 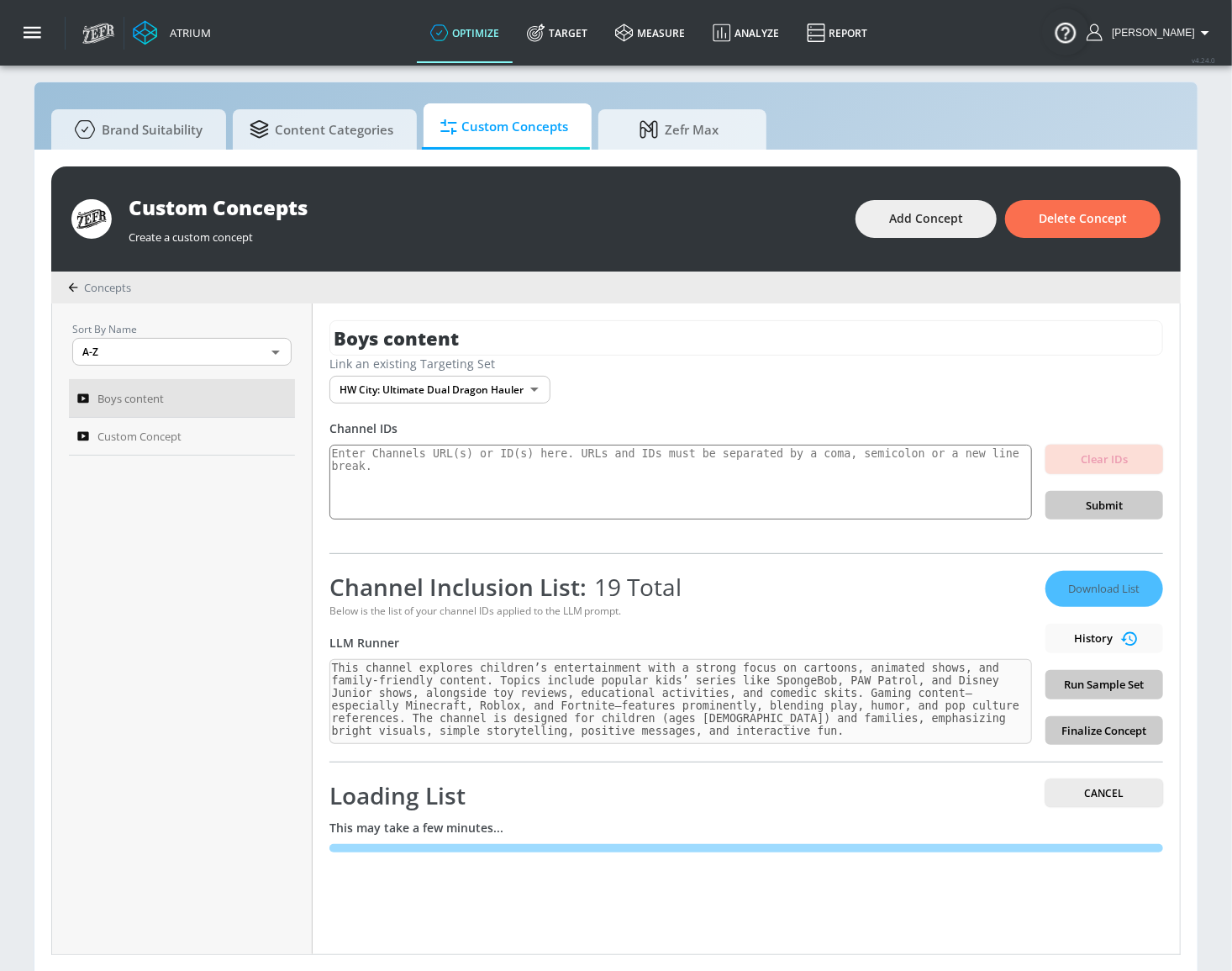 What do you see at coordinates (927, 219) in the screenshot?
I see `button: Add Concept` at bounding box center [927, 219].